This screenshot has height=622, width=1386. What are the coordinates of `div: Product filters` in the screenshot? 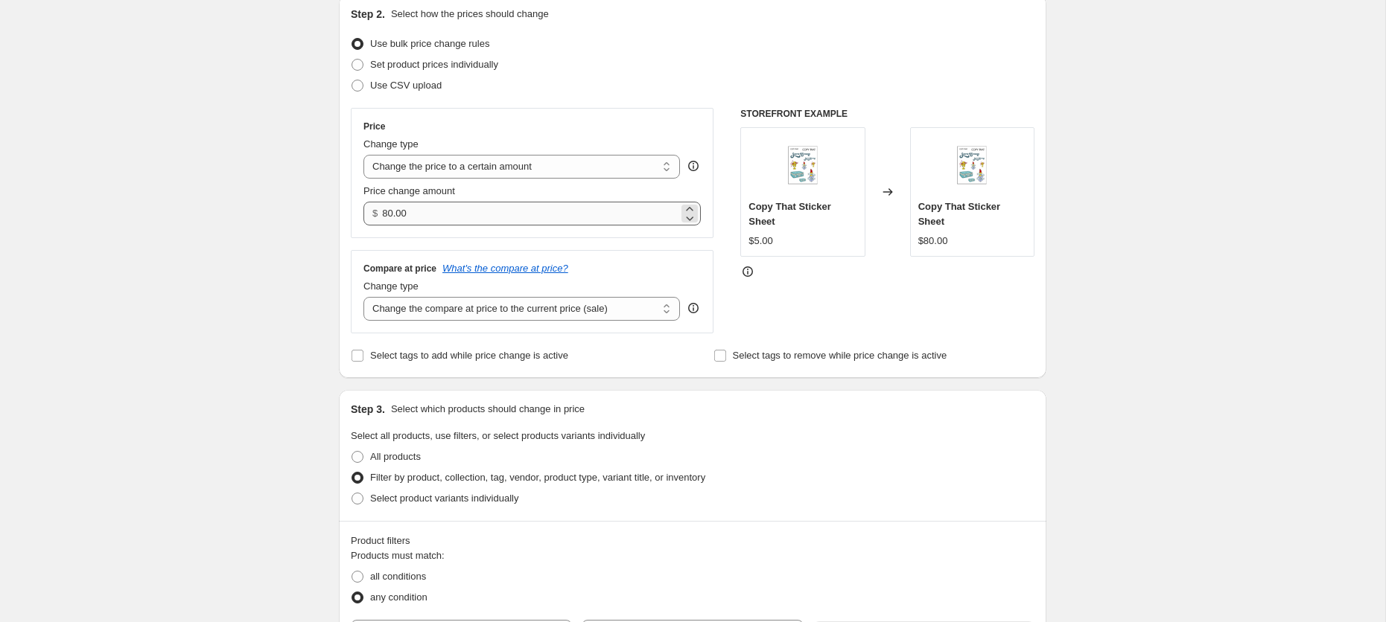 It's located at (692, 541).